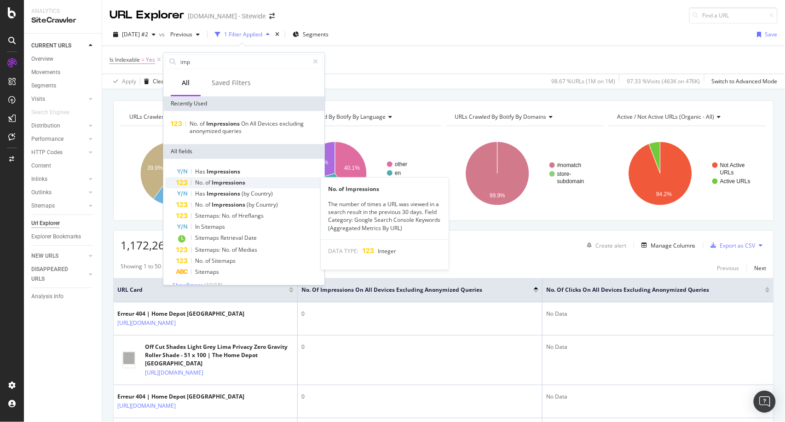 This screenshot has height=422, width=785. What do you see at coordinates (410, 290) in the screenshot?
I see `span: No. of Impressions On All Devices excluding anonymized queries` at bounding box center [410, 290].